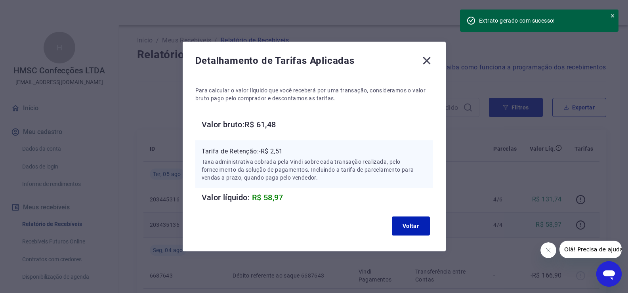 This screenshot has width=628, height=293. I want to click on div: Detalhamento de Tarifas Aplicadas, so click(314, 62).